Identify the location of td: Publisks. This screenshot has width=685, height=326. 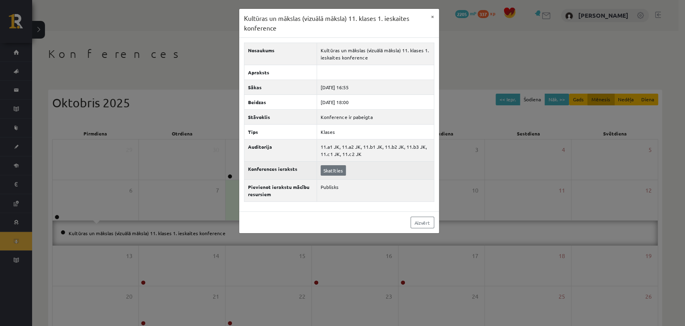
(375, 190).